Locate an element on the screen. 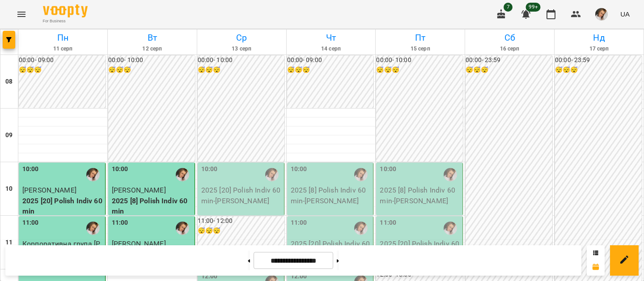  img: ca64c4ce98033927e4211a22b84d869f.JPG is located at coordinates (602, 14).